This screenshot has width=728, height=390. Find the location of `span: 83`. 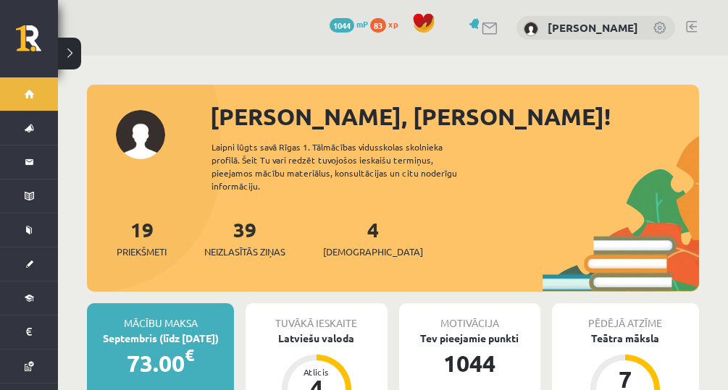

span: 83 is located at coordinates (378, 25).